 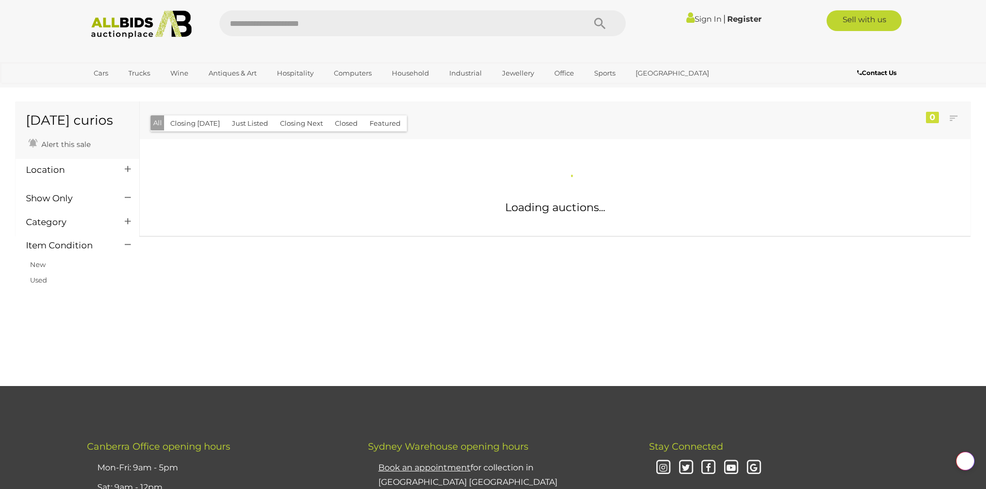 What do you see at coordinates (38, 280) in the screenshot?
I see `a: Used` at bounding box center [38, 280].